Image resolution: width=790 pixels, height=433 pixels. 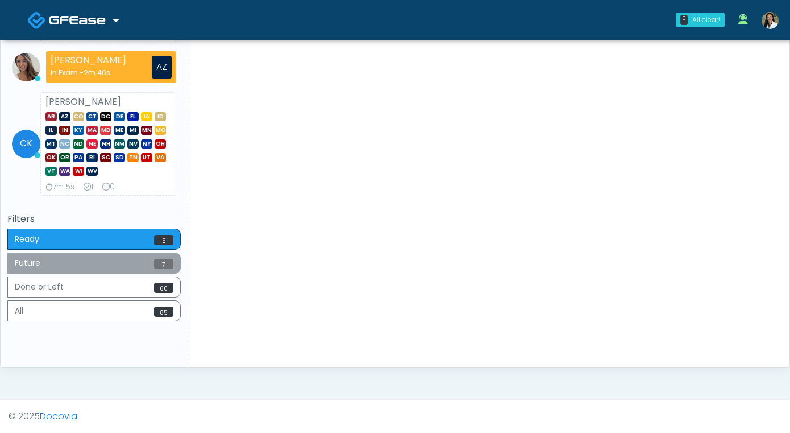 What do you see at coordinates (92, 157) in the screenshot?
I see `span: RI` at bounding box center [92, 157].